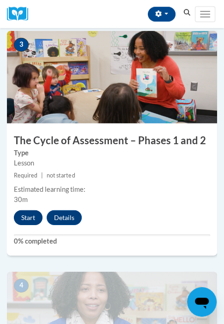  Describe the element at coordinates (112, 242) in the screenshot. I see `label: 0% completed` at that location.